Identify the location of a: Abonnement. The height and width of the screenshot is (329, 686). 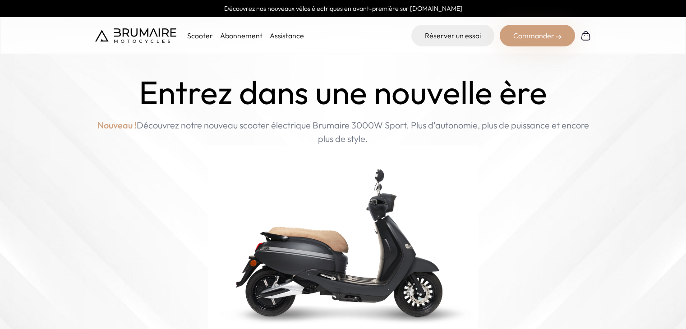
(241, 36).